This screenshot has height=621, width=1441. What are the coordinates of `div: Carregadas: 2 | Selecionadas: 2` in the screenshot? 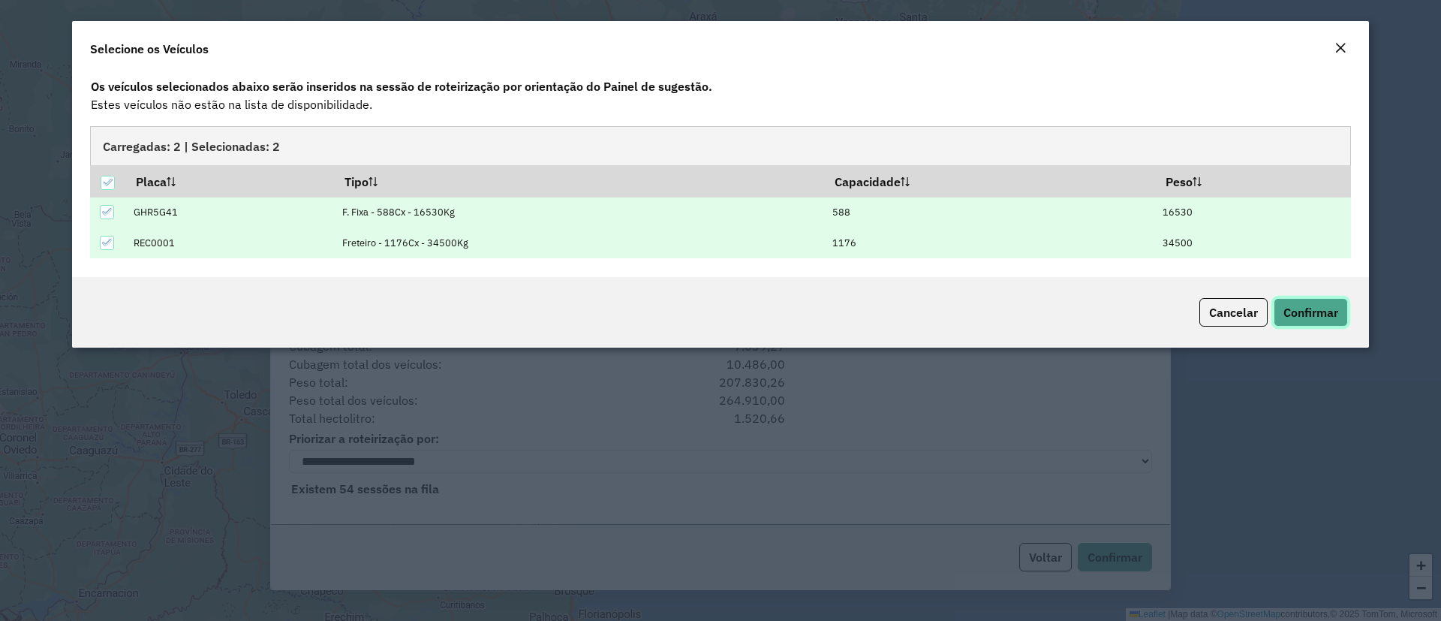 It's located at (721, 146).